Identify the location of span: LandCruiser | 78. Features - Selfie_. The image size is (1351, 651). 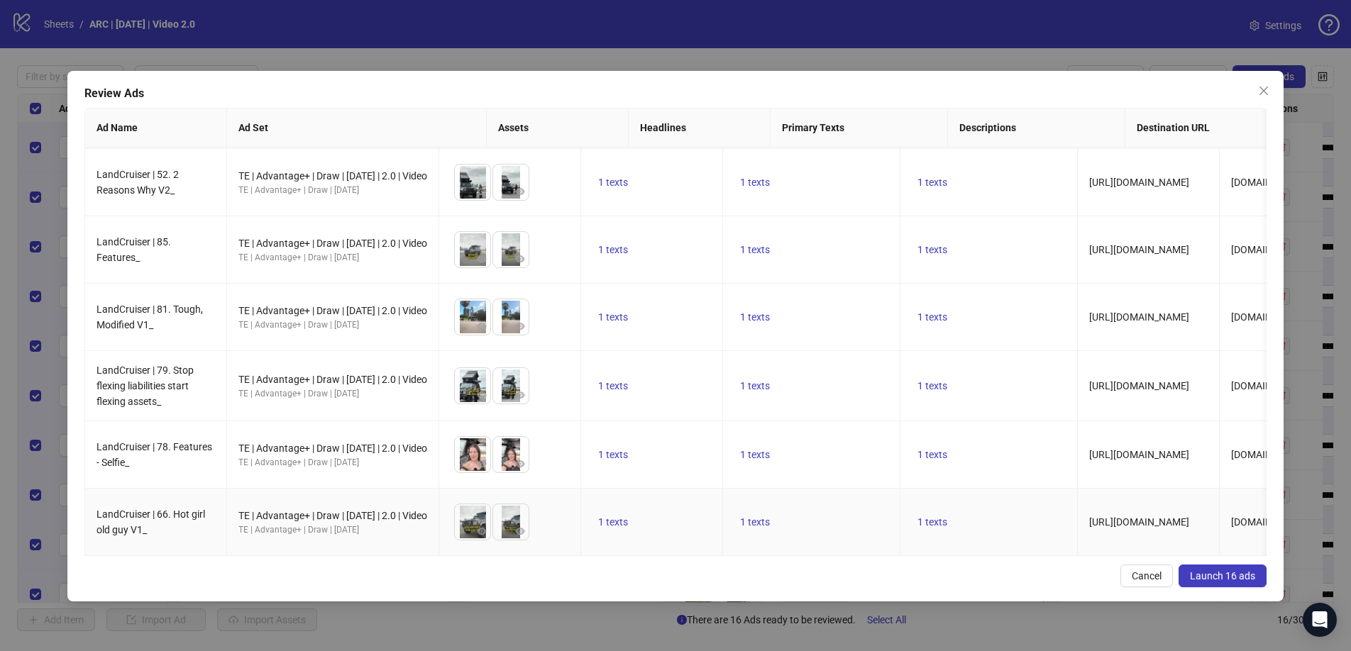
(154, 455).